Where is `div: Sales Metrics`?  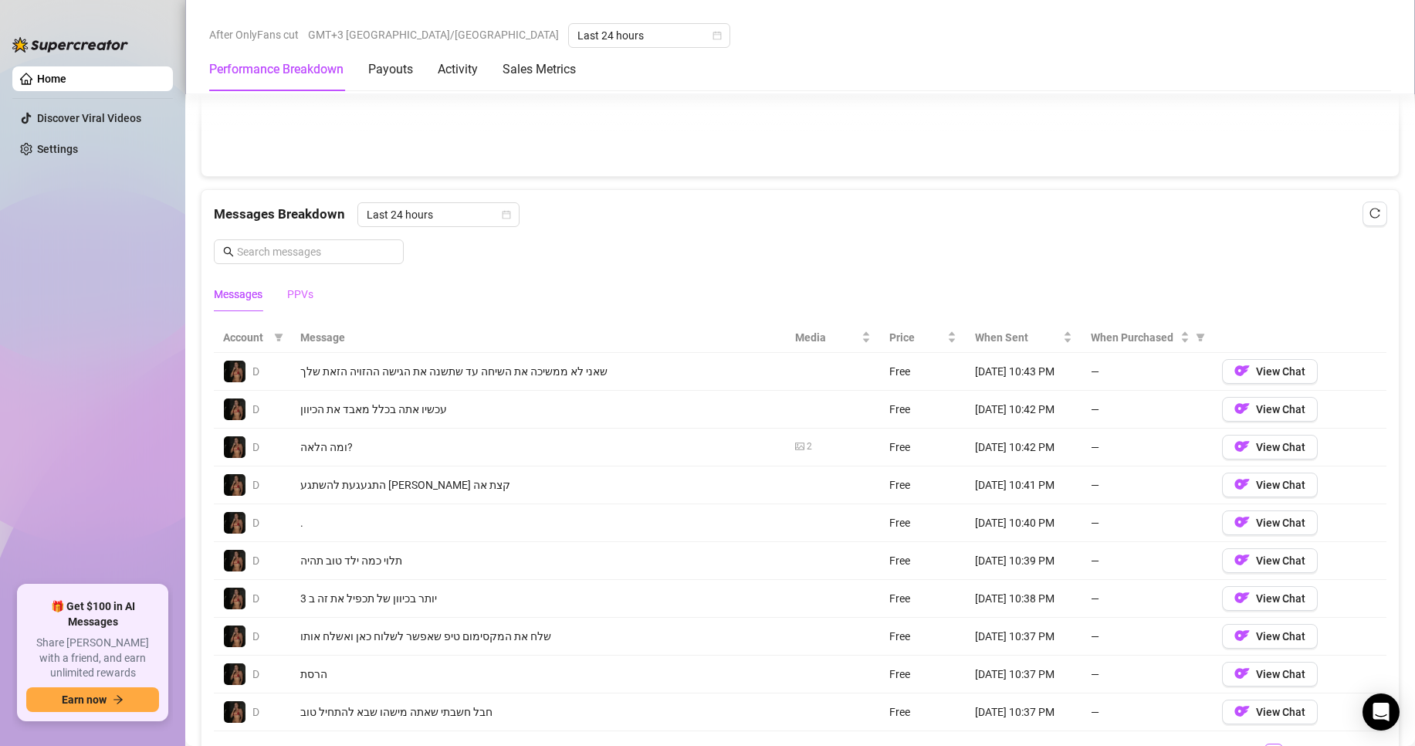 div: Sales Metrics is located at coordinates (539, 69).